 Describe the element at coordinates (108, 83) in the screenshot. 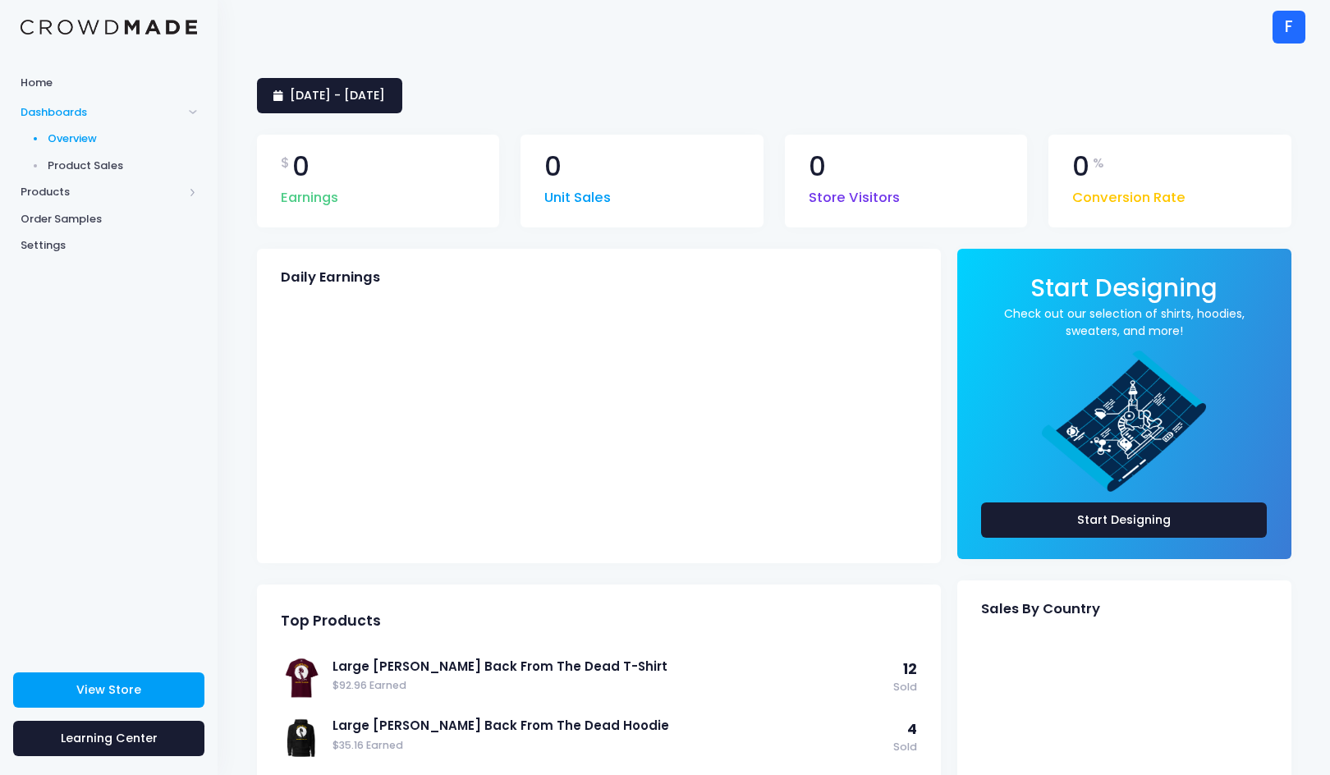

I see `span: Home` at that location.